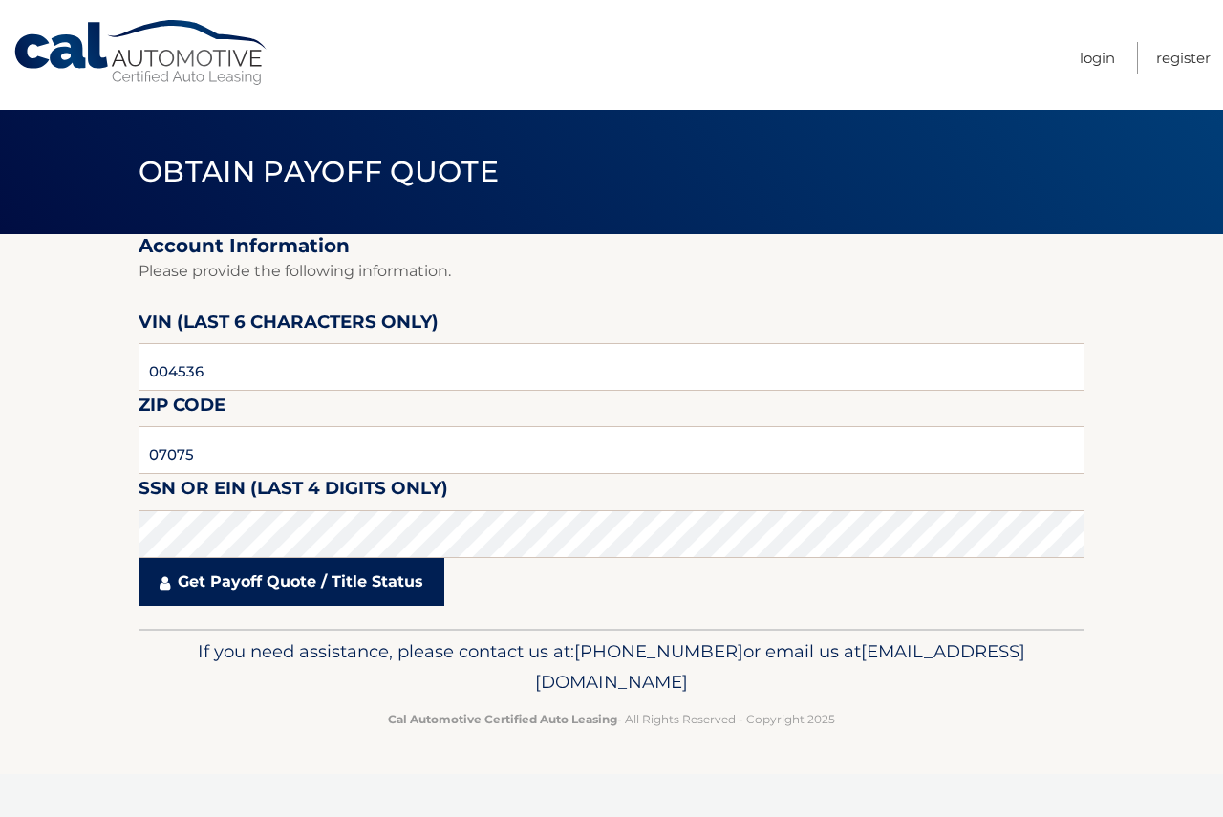 Image resolution: width=1223 pixels, height=817 pixels. Describe the element at coordinates (291, 582) in the screenshot. I see `a: Get Payoff Quote / Title Status` at that location.